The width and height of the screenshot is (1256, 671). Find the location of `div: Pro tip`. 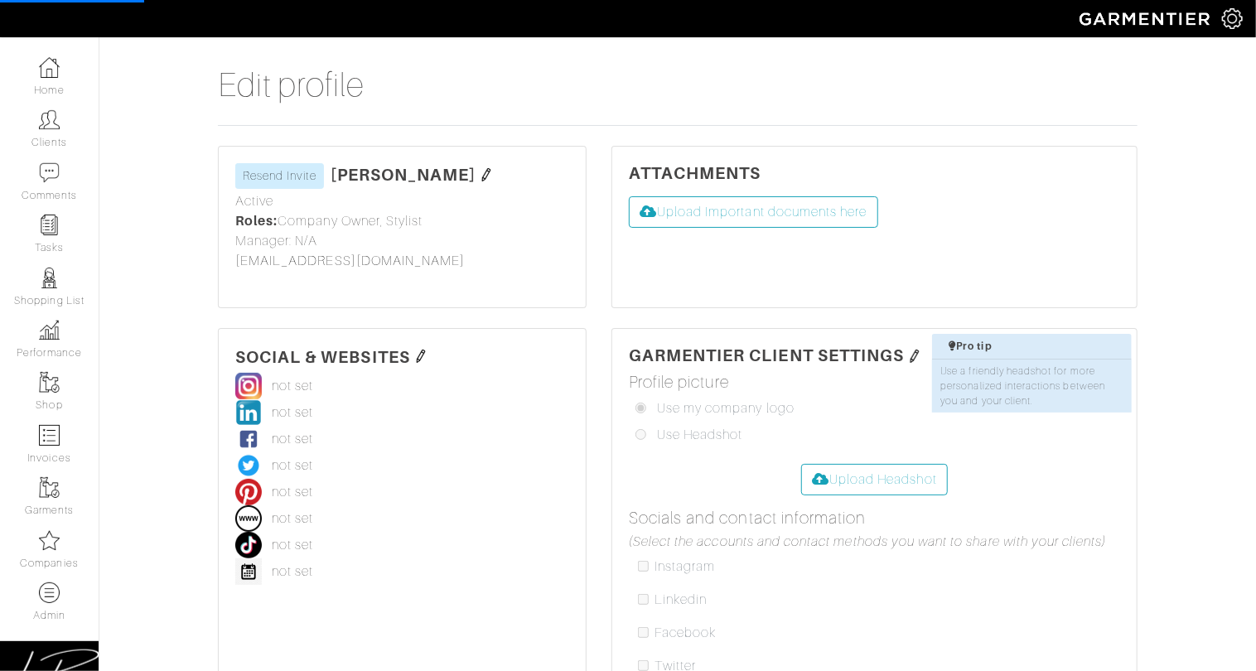

div: Pro tip is located at coordinates (1036, 346).